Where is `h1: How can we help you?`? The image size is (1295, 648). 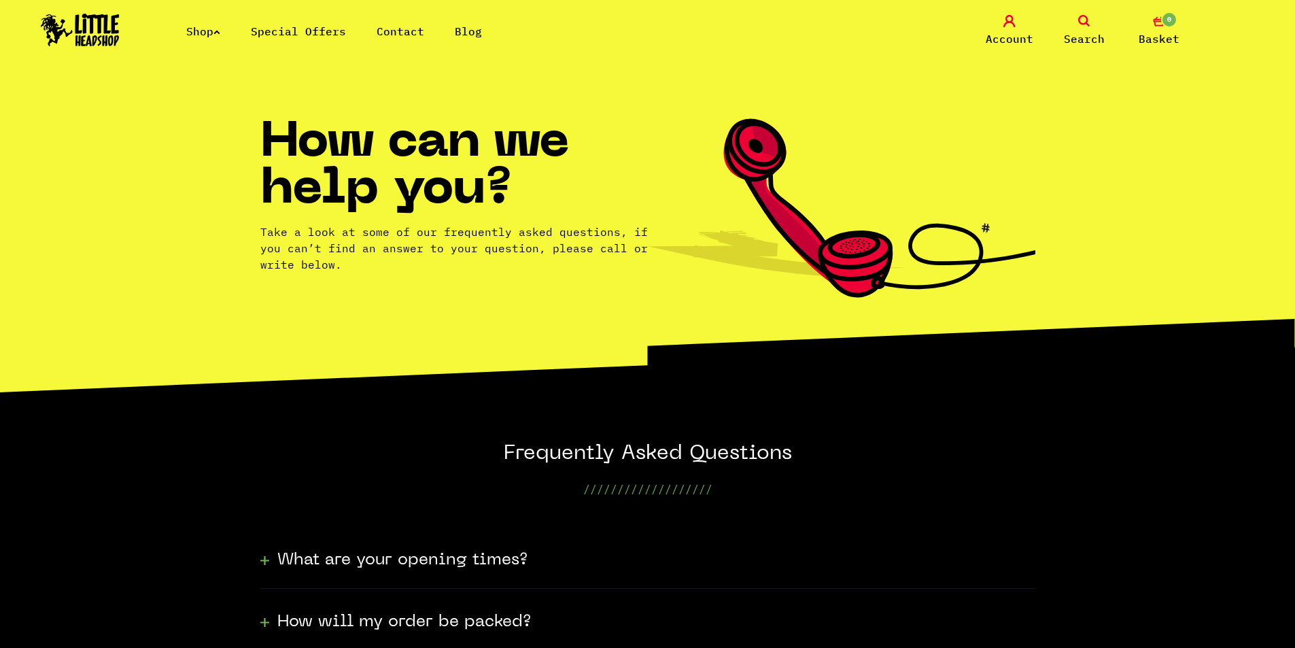
h1: How can we help you? is located at coordinates (454, 167).